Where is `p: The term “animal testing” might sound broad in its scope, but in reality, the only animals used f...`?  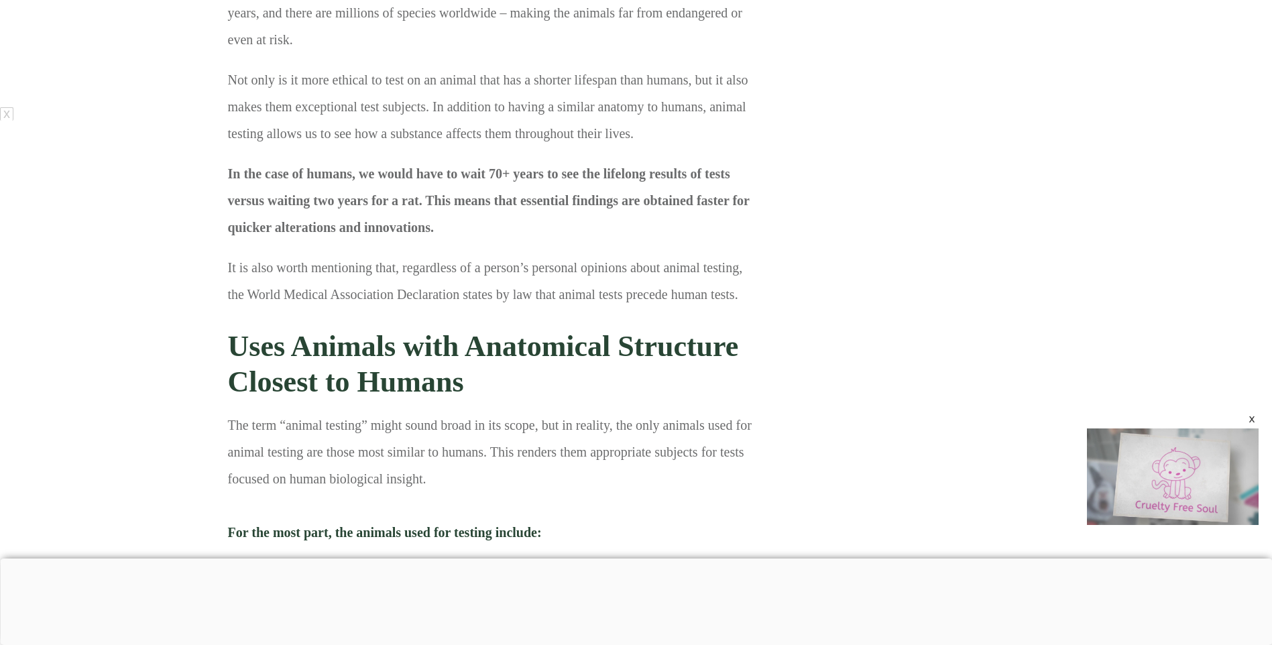
p: The term “animal testing” might sound broad in its scope, but in reality, the only animals used f... is located at coordinates (495, 483).